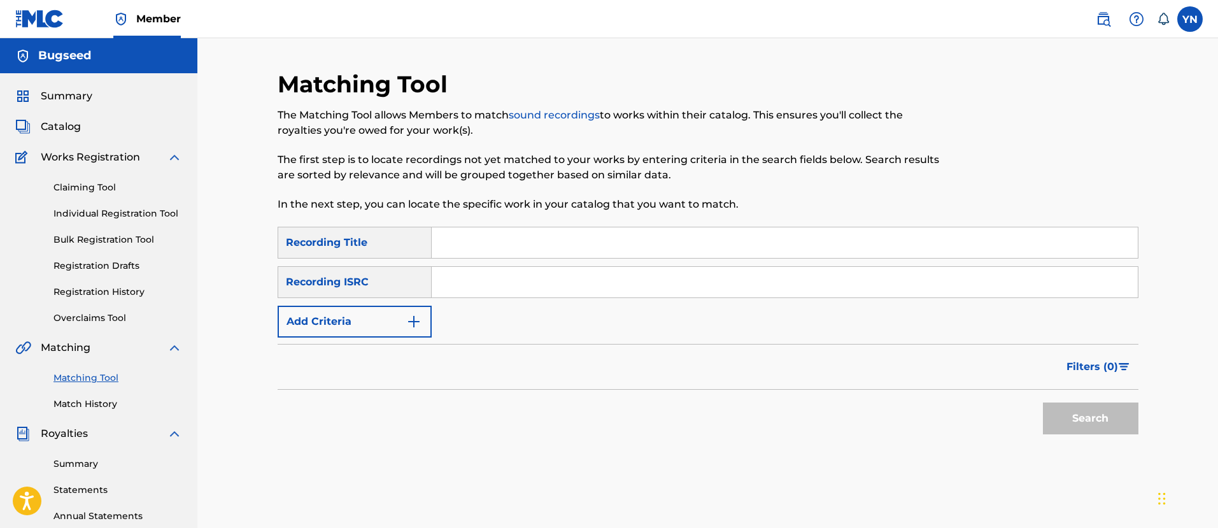 Image resolution: width=1218 pixels, height=528 pixels. Describe the element at coordinates (118, 464) in the screenshot. I see `a: Summary` at that location.